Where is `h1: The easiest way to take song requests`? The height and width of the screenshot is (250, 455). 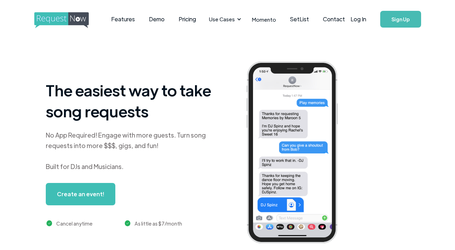 h1: The easiest way to take song requests is located at coordinates (131, 101).